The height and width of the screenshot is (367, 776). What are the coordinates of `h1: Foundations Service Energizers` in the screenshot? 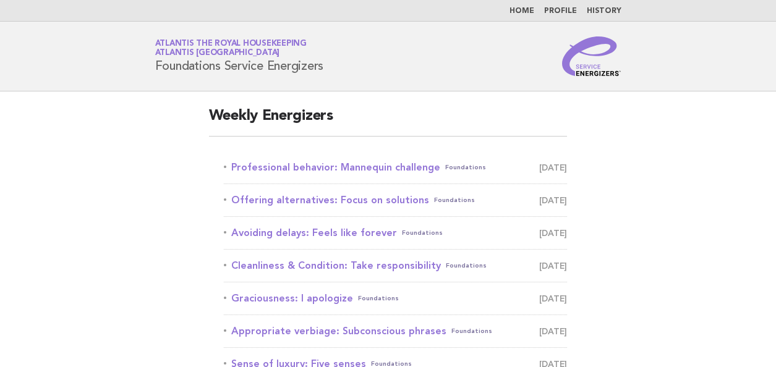 It's located at (239, 56).